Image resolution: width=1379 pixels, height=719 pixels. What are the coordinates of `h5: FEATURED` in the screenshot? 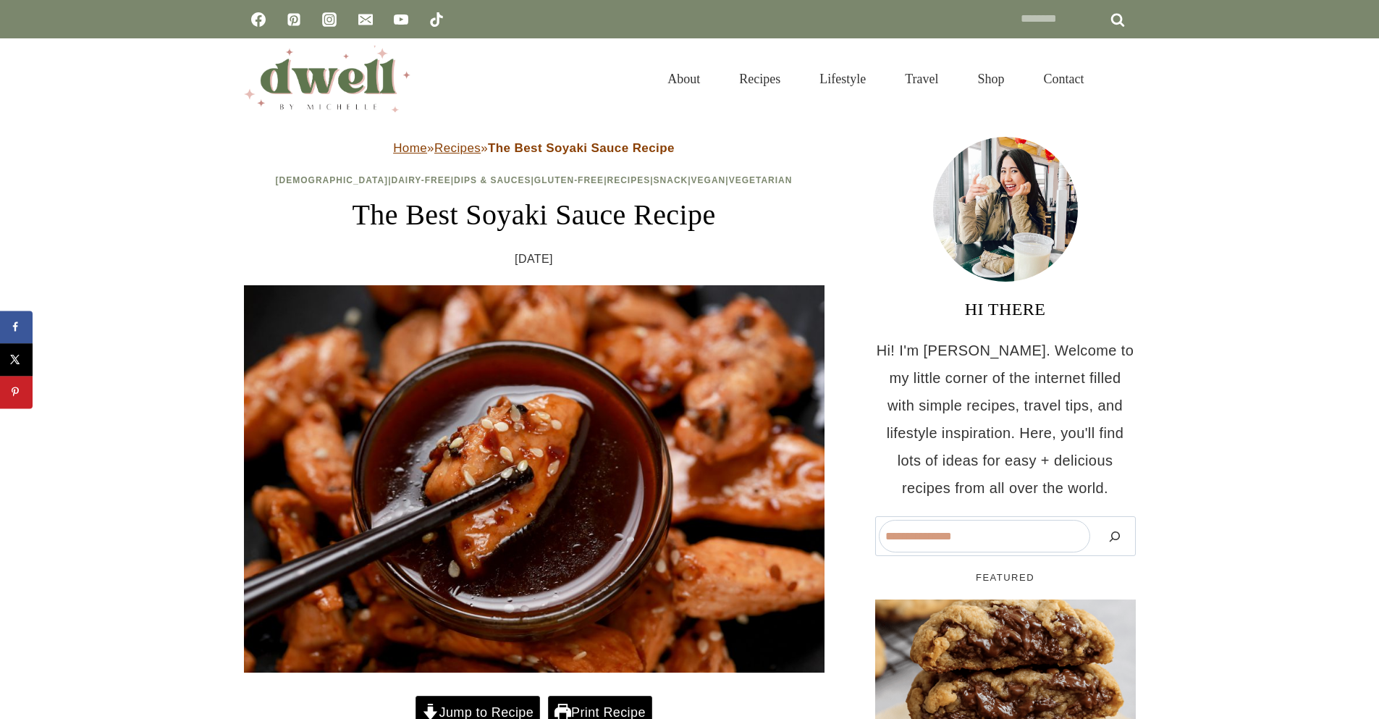 It's located at (1005, 578).